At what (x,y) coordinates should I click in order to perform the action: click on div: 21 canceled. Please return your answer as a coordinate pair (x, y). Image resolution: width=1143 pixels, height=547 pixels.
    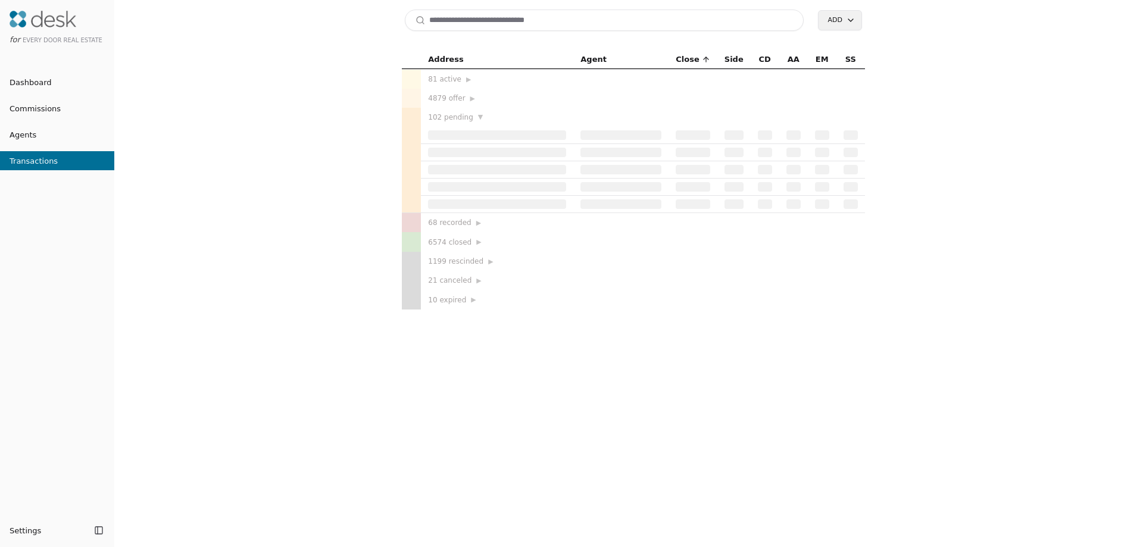
    Looking at the image, I should click on (497, 280).